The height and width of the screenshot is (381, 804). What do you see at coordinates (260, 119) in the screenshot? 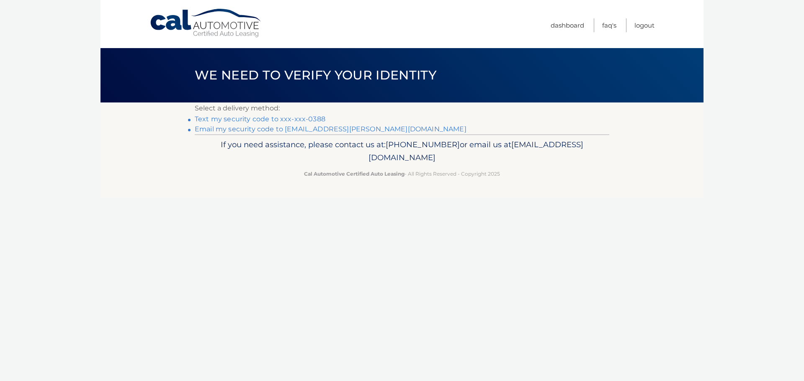
I see `a: Text my security code to xxx-xxx-0388` at bounding box center [260, 119].